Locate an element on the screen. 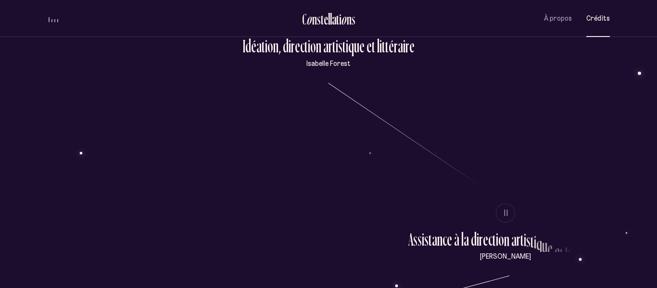 This screenshot has height=288, width=657. button: II is located at coordinates (506, 213).